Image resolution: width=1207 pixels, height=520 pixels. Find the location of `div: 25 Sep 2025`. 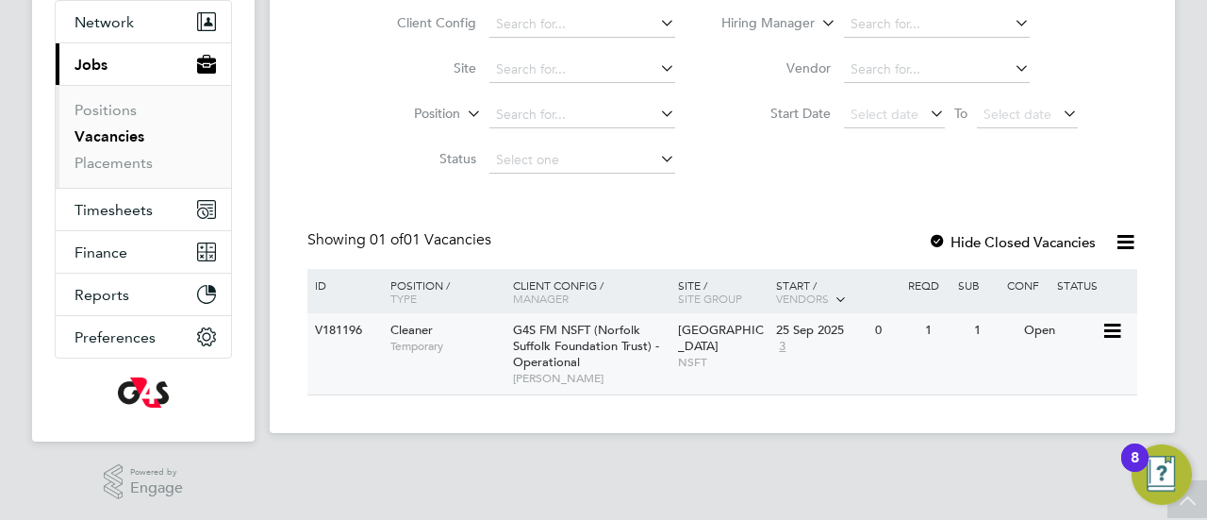

div: 25 Sep 2025 is located at coordinates (821, 330).